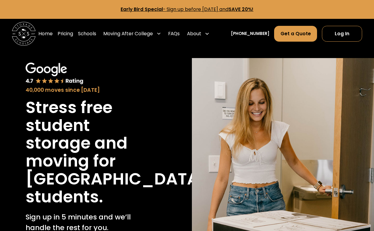 The height and width of the screenshot is (231, 374). Describe the element at coordinates (342, 34) in the screenshot. I see `a: Log In` at that location.